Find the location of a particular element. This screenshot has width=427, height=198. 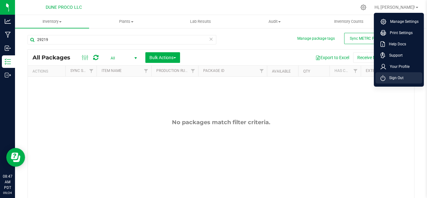

button: Manage package tags is located at coordinates (316, 38).